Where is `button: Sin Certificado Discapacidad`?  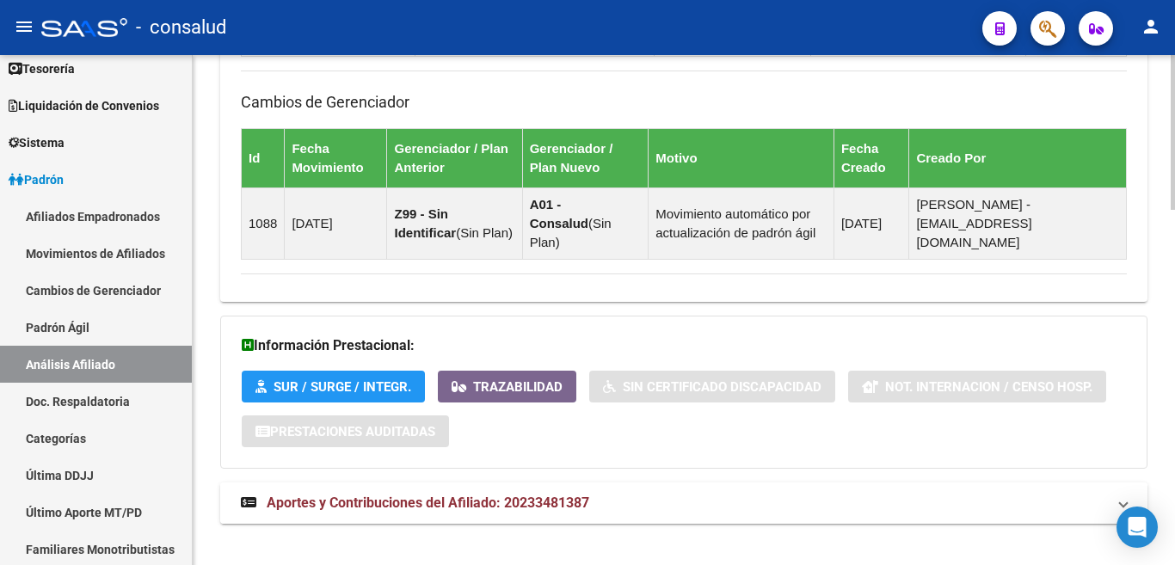
button: Sin Certificado Discapacidad is located at coordinates (712, 386).